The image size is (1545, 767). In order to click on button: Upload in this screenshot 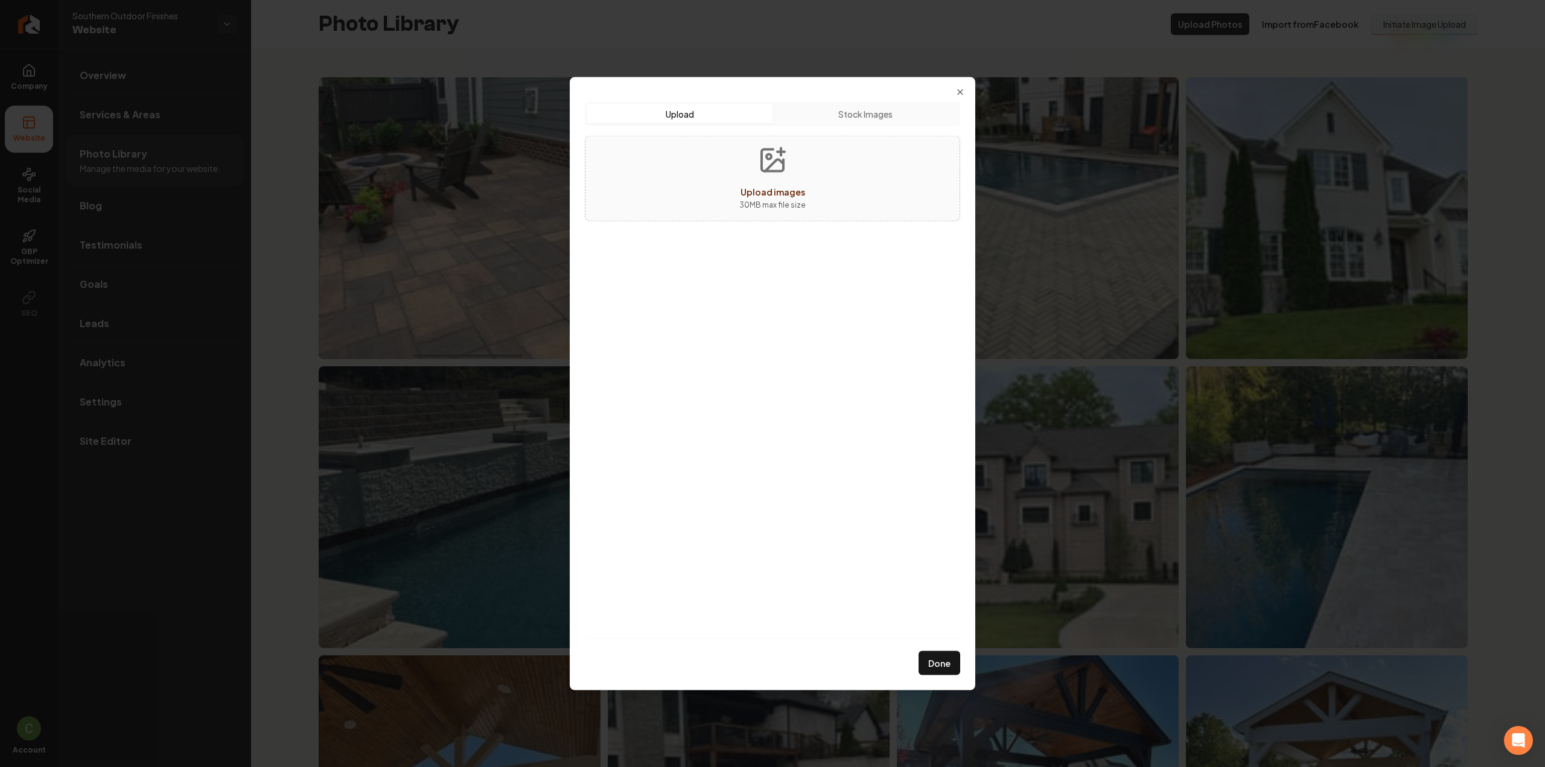, I will do `click(680, 113)`.